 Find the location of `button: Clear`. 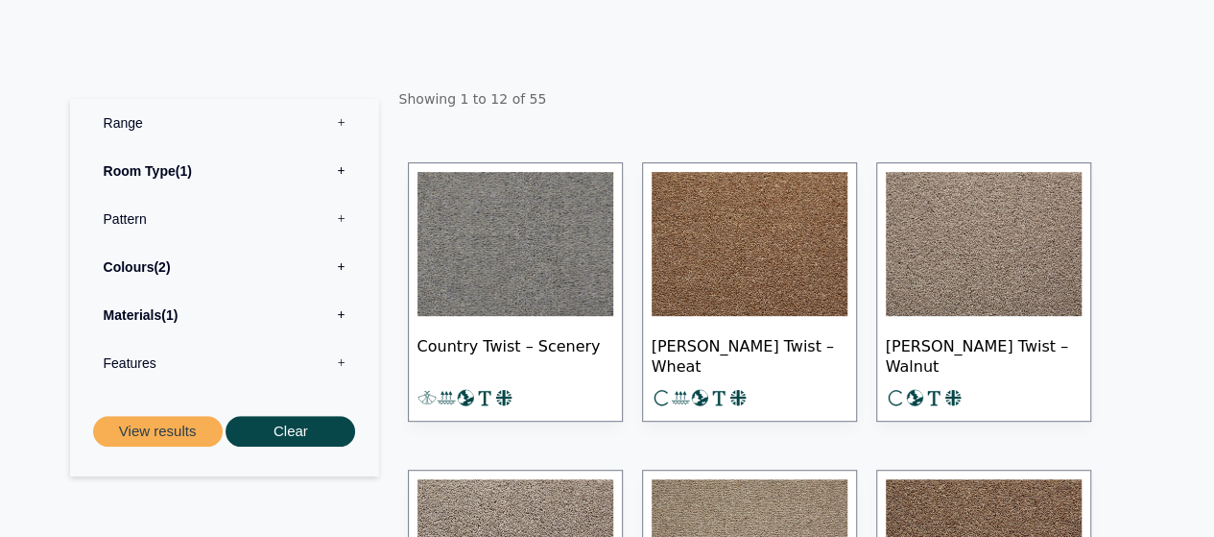

button: Clear is located at coordinates (290, 431).